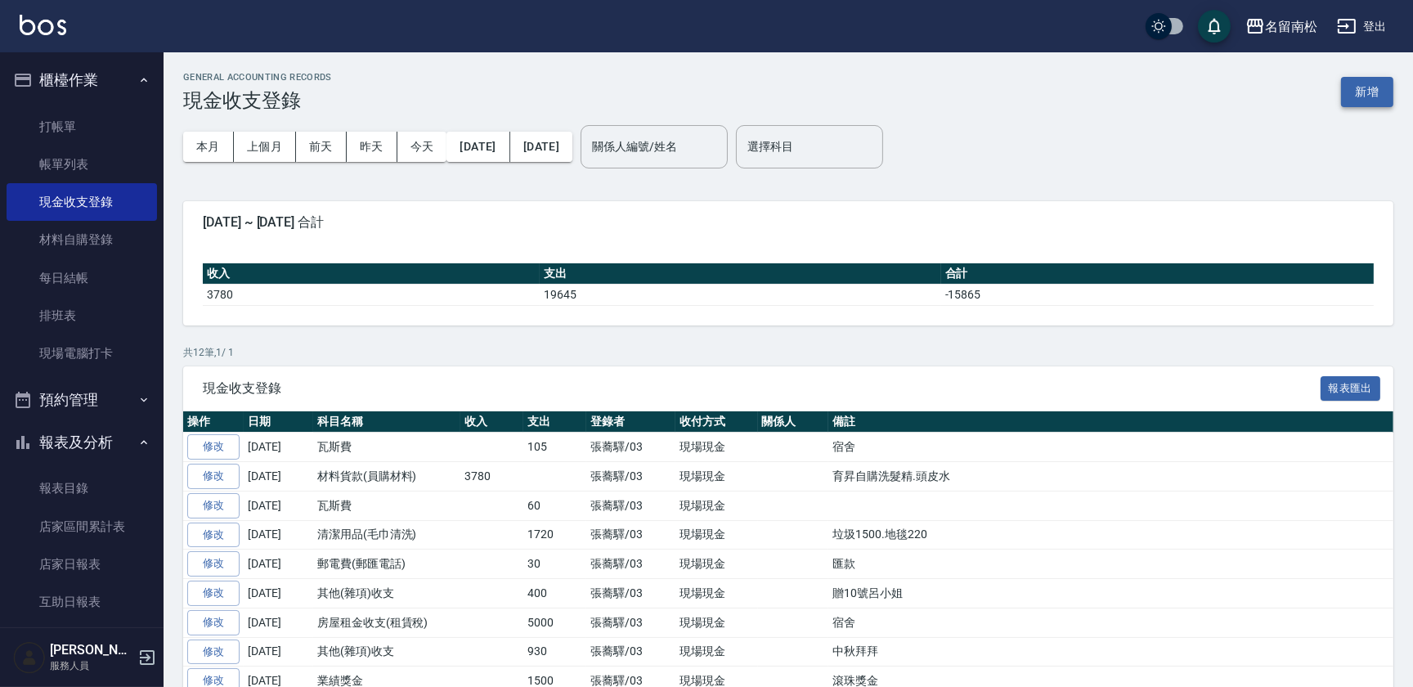  Describe the element at coordinates (258, 77) in the screenshot. I see `h2: GENERAL ACCOUNTING RECORDS` at that location.